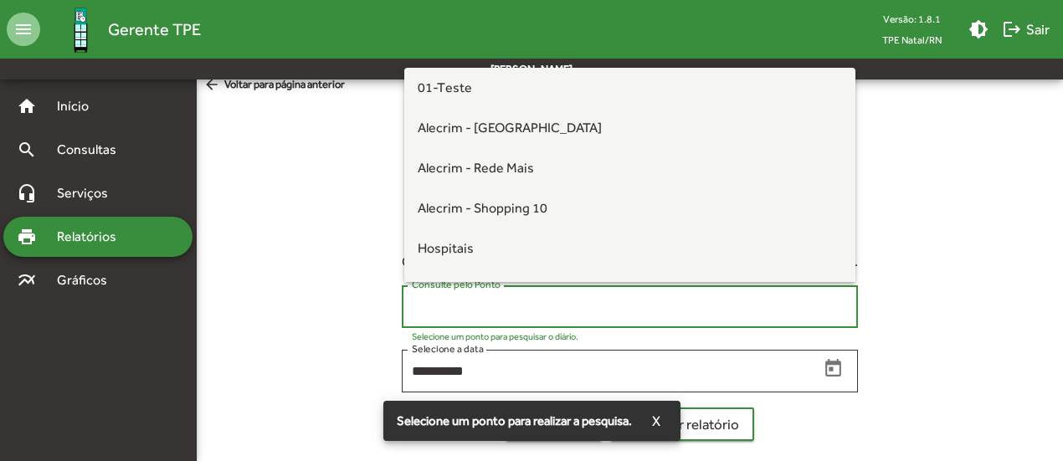 The image size is (1063, 461). Describe the element at coordinates (656, 421) in the screenshot. I see `button: X` at that location.